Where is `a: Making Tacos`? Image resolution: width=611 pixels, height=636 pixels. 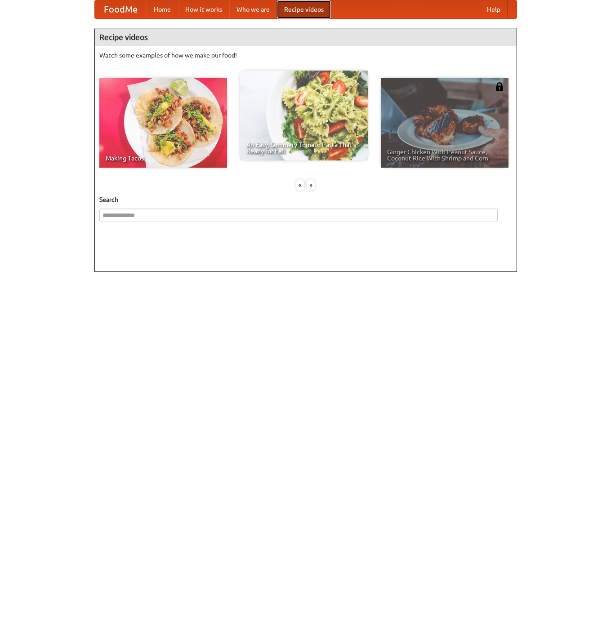 a: Making Tacos is located at coordinates (163, 123).